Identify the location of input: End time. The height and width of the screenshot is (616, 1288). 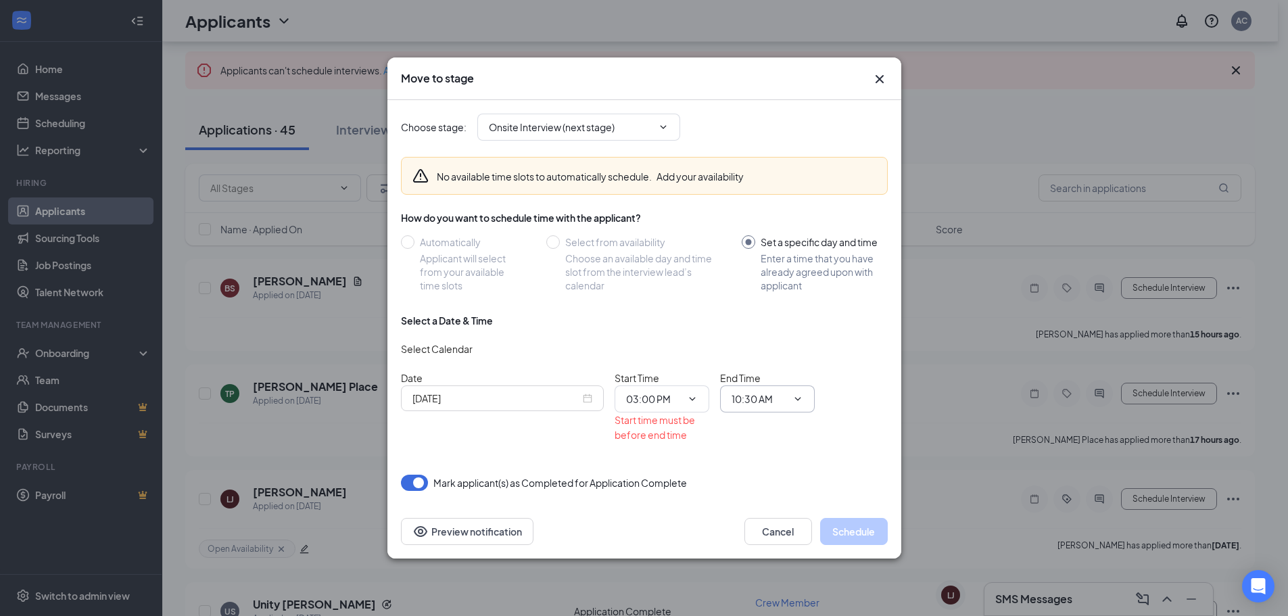
(759, 399).